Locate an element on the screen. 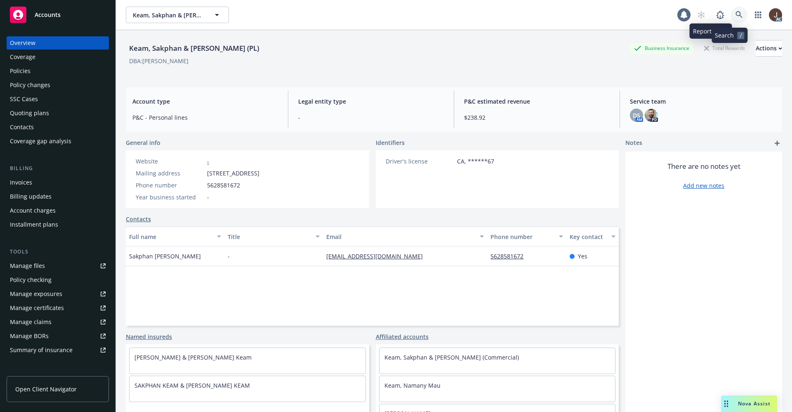  a: Manage BORs is located at coordinates (58, 336).